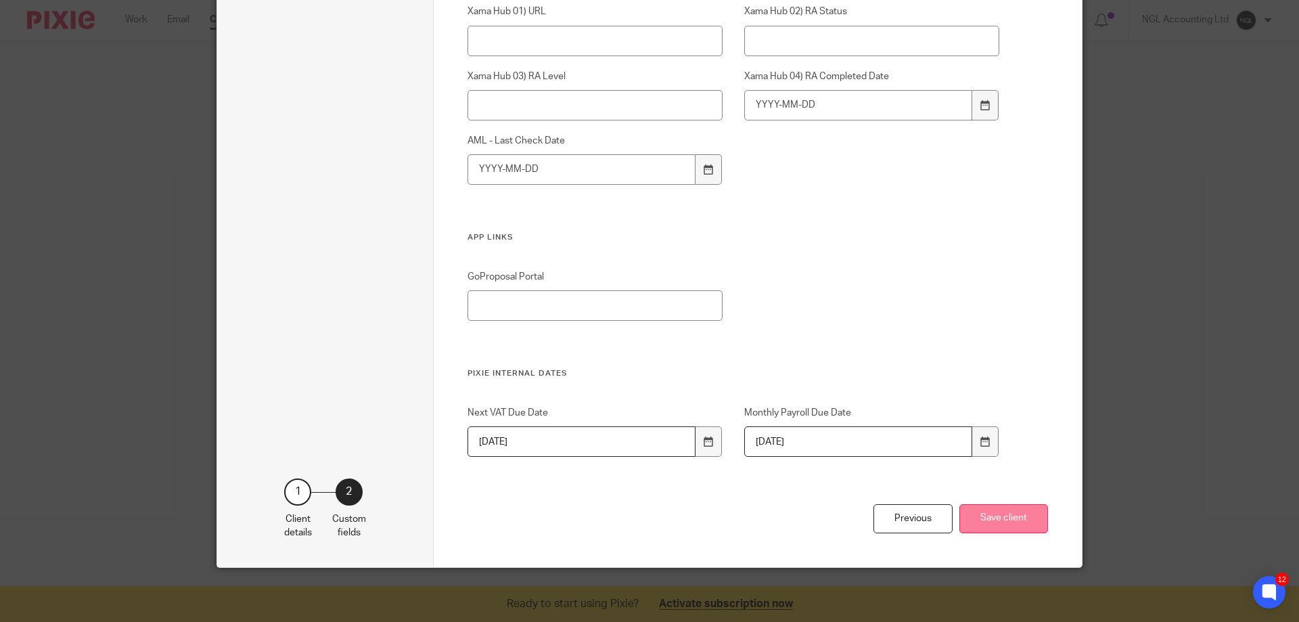 The width and height of the screenshot is (1299, 622). What do you see at coordinates (872, 76) in the screenshot?
I see `label: Xama Hub 04) RA Completed Date` at bounding box center [872, 76].